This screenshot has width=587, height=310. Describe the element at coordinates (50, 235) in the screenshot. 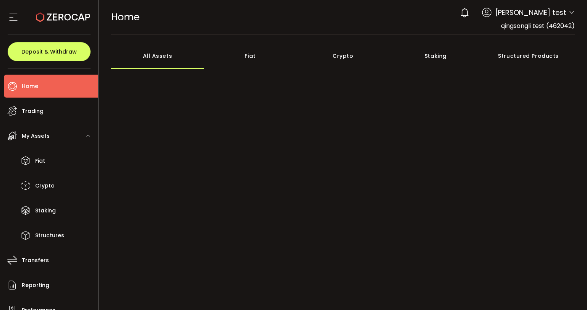

I see `span: Structures` at that location.